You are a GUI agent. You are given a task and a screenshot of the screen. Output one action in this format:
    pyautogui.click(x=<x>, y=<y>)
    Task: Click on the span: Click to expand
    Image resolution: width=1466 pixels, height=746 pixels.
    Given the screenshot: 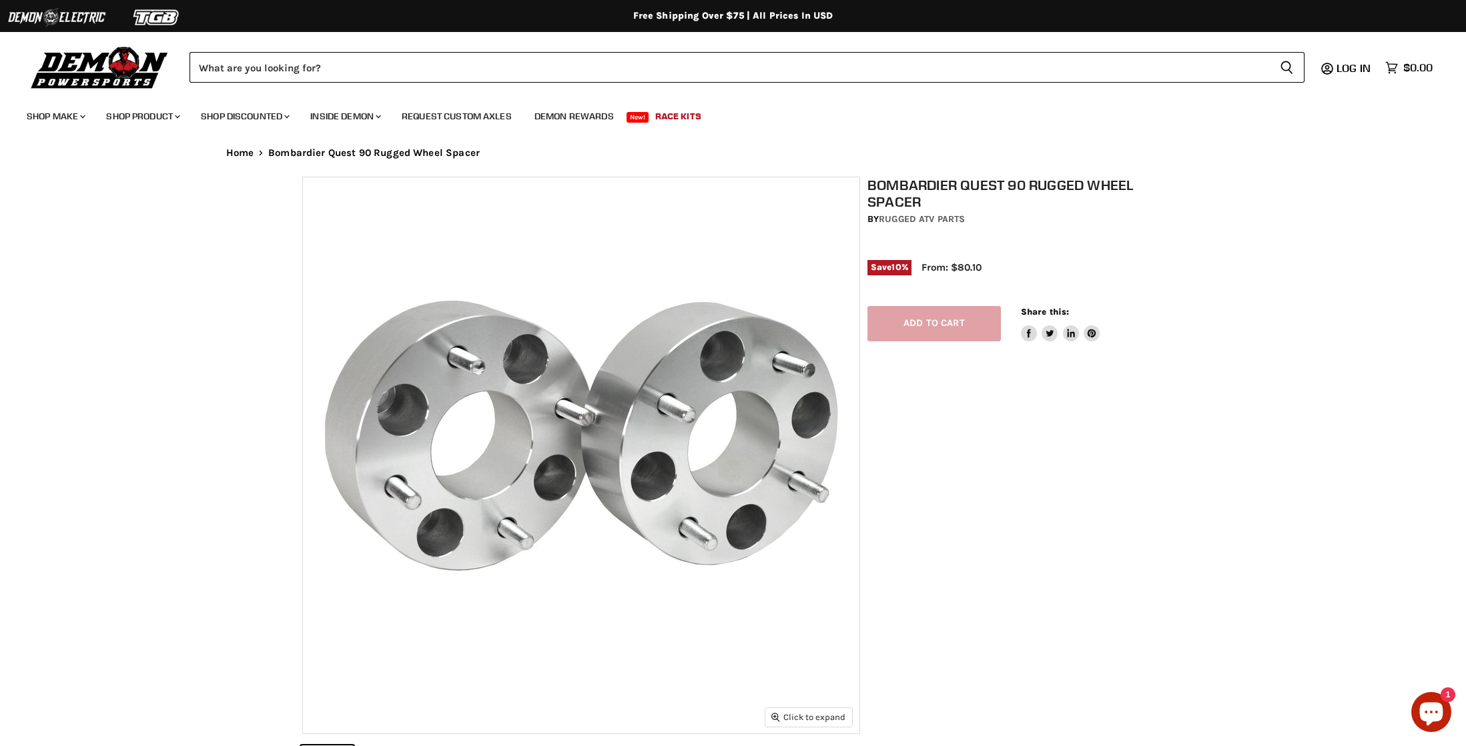 What is the action you would take?
    pyautogui.click(x=808, y=717)
    